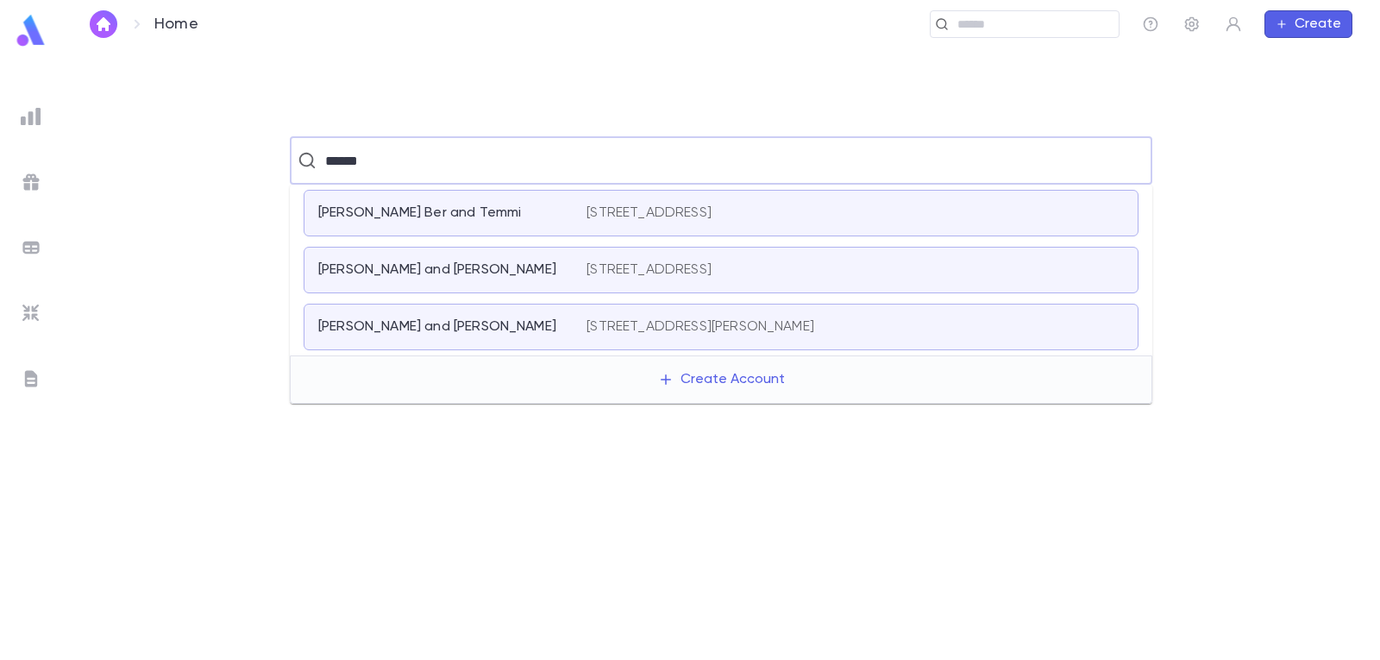 The width and height of the screenshot is (1380, 660). I want to click on img: home_white.a664292cf8c1dea59945f0da9f25487c.svg, so click(103, 24).